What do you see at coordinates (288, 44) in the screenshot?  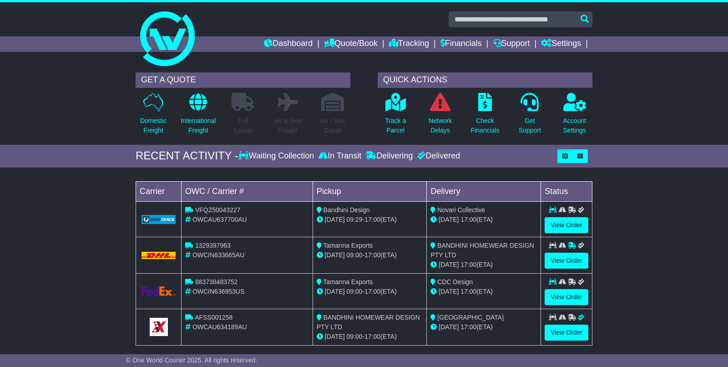 I see `a: Dashboard` at bounding box center [288, 44].